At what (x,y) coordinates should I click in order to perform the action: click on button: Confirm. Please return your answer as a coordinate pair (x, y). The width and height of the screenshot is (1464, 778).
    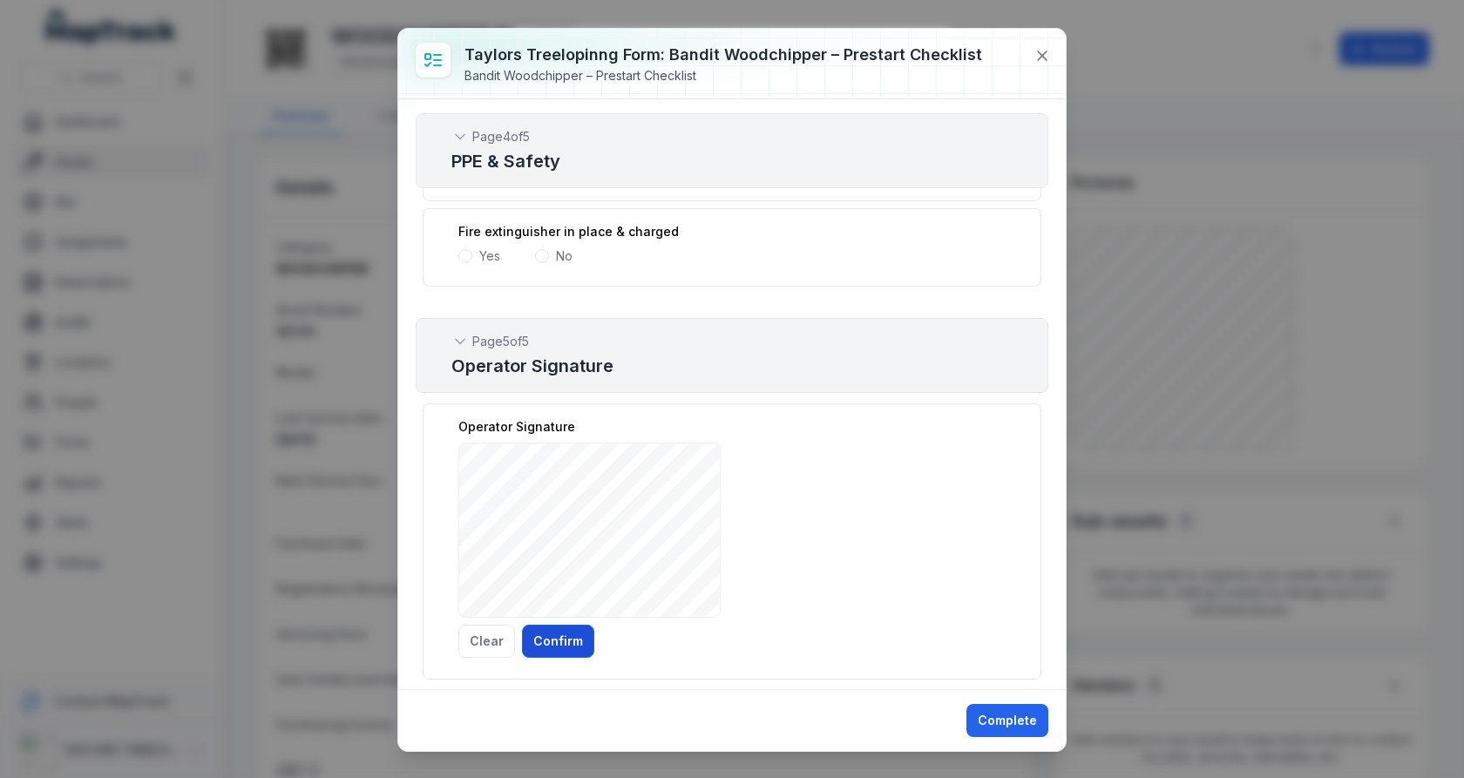
    Looking at the image, I should click on (558, 641).